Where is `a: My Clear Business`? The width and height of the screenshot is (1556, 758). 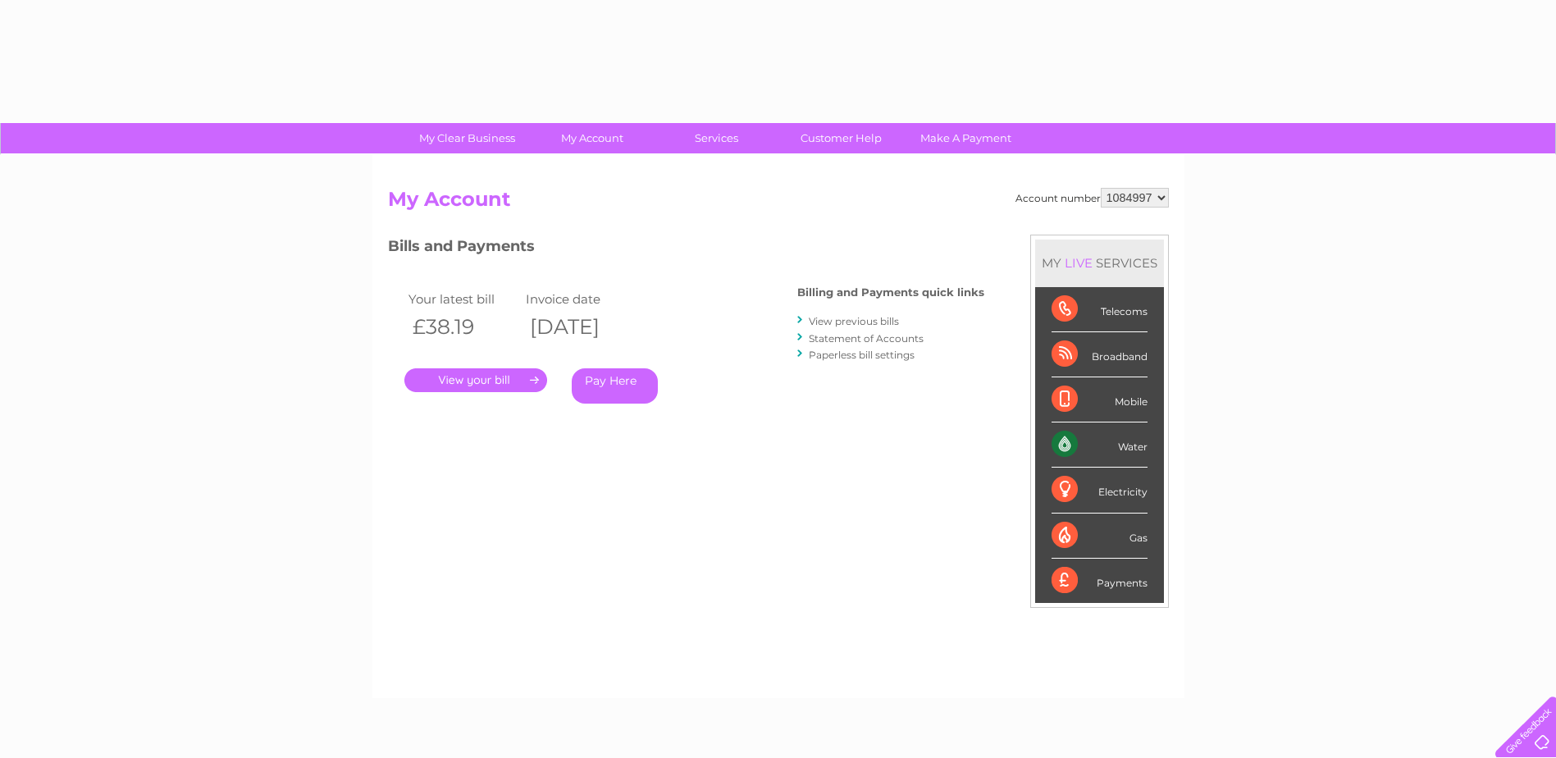
a: My Clear Business is located at coordinates (467, 138).